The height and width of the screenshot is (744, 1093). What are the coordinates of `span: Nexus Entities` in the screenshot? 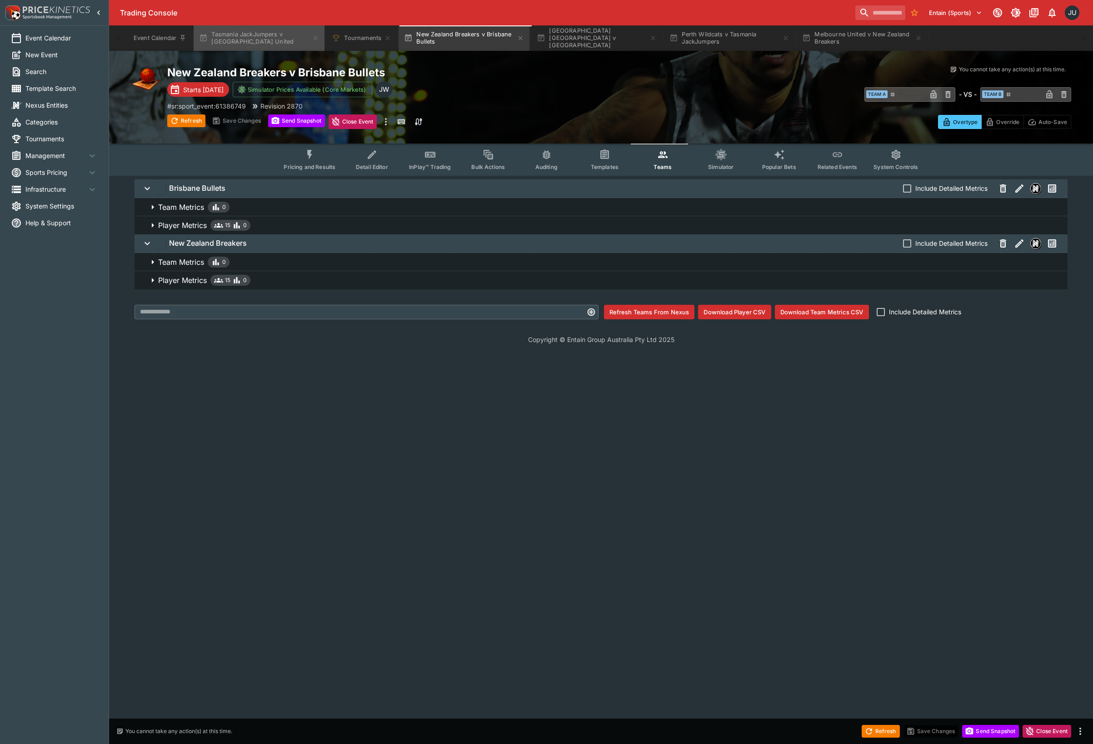 It's located at (61, 105).